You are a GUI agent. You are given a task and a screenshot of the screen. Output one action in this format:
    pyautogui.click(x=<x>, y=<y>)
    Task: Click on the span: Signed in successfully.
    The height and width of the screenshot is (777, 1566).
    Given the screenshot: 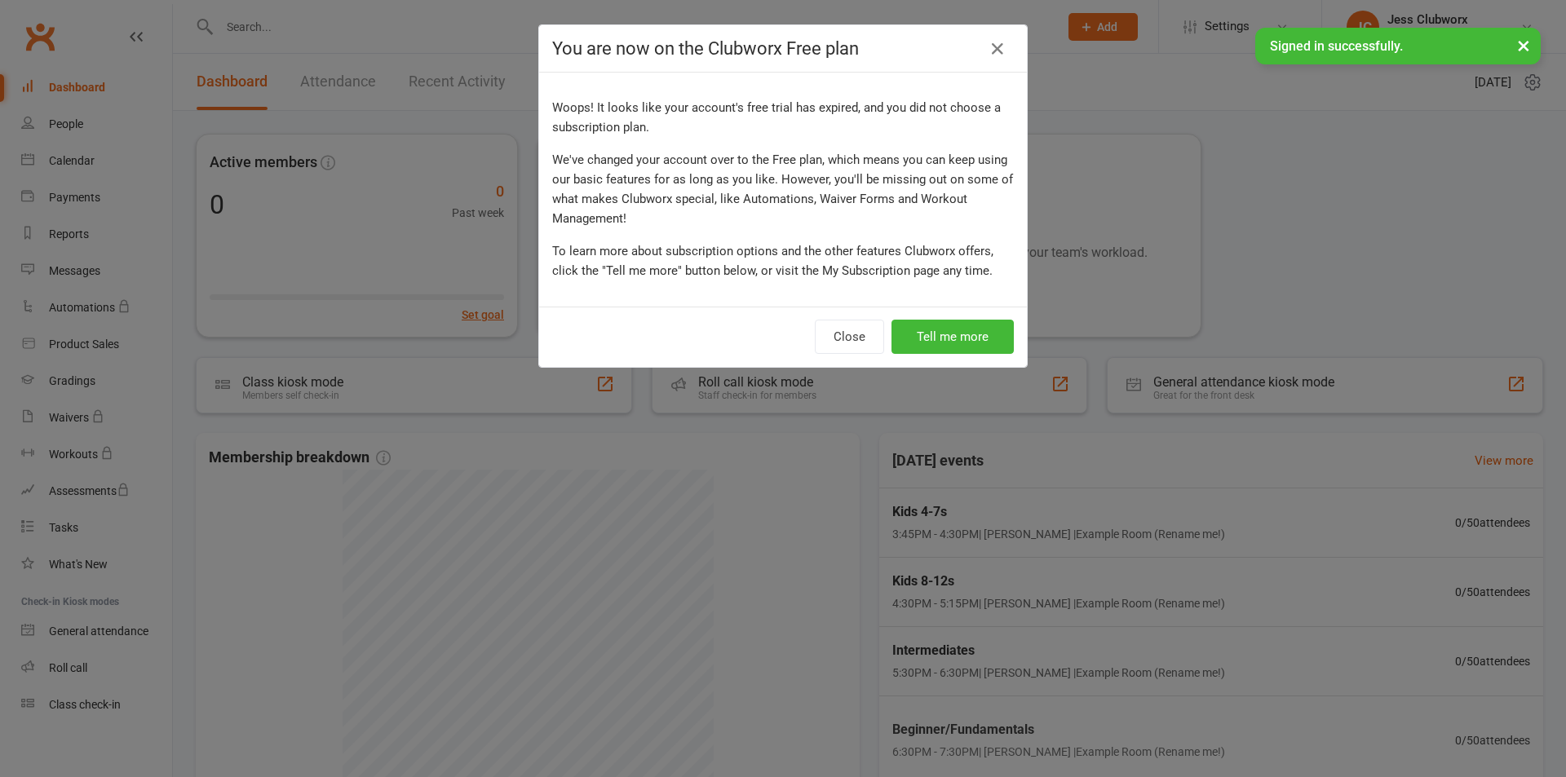 What is the action you would take?
    pyautogui.click(x=1336, y=46)
    